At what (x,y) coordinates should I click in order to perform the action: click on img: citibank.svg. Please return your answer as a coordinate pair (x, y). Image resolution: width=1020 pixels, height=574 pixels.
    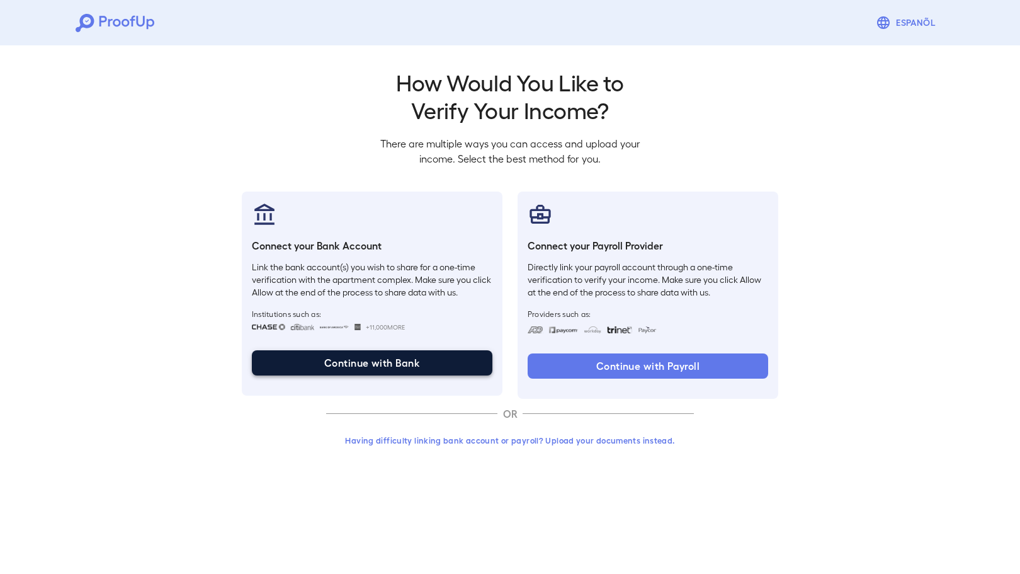
    Looking at the image, I should click on (302, 327).